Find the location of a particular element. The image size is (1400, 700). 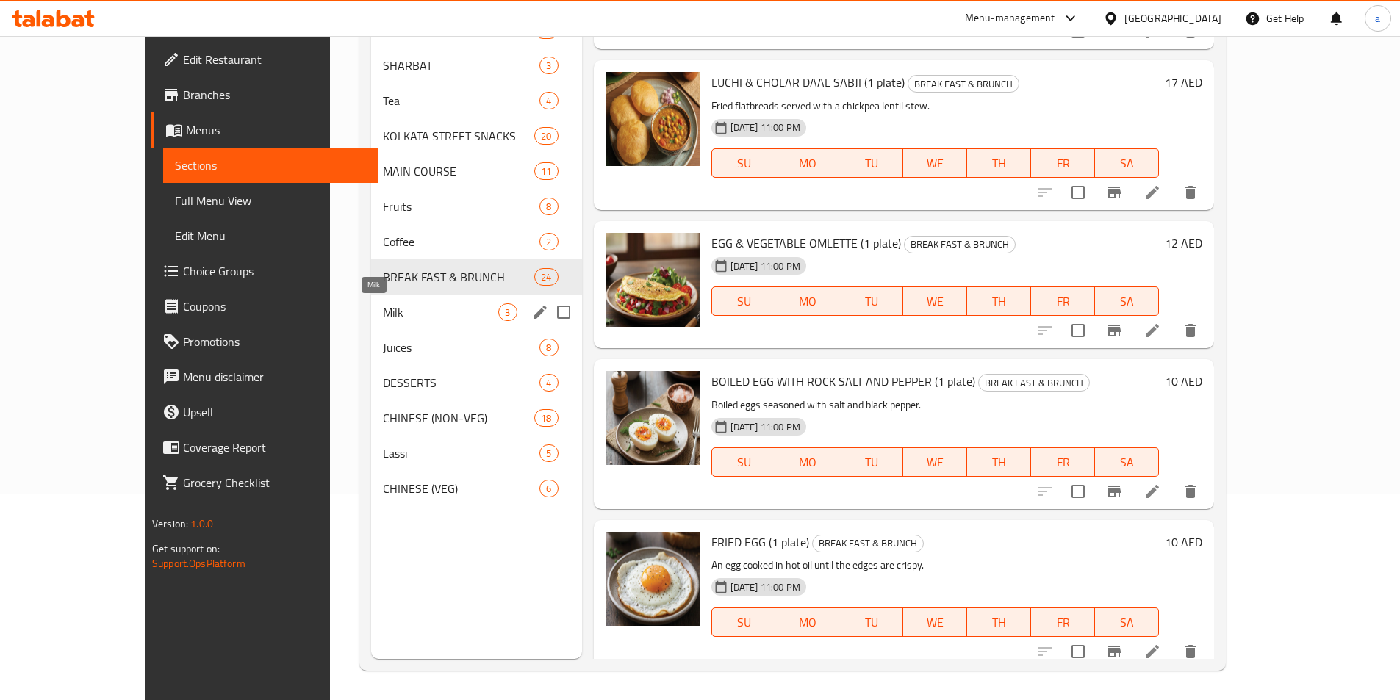

a: Edit Restaurant is located at coordinates (265, 60).